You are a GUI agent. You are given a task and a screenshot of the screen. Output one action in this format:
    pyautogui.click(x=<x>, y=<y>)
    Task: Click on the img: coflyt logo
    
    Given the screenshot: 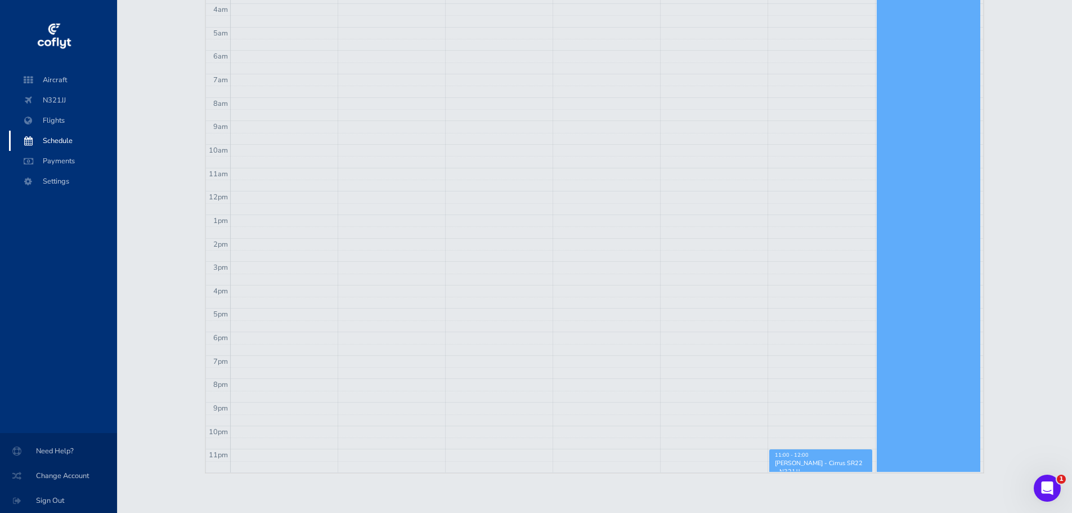 What is the action you would take?
    pyautogui.click(x=54, y=37)
    